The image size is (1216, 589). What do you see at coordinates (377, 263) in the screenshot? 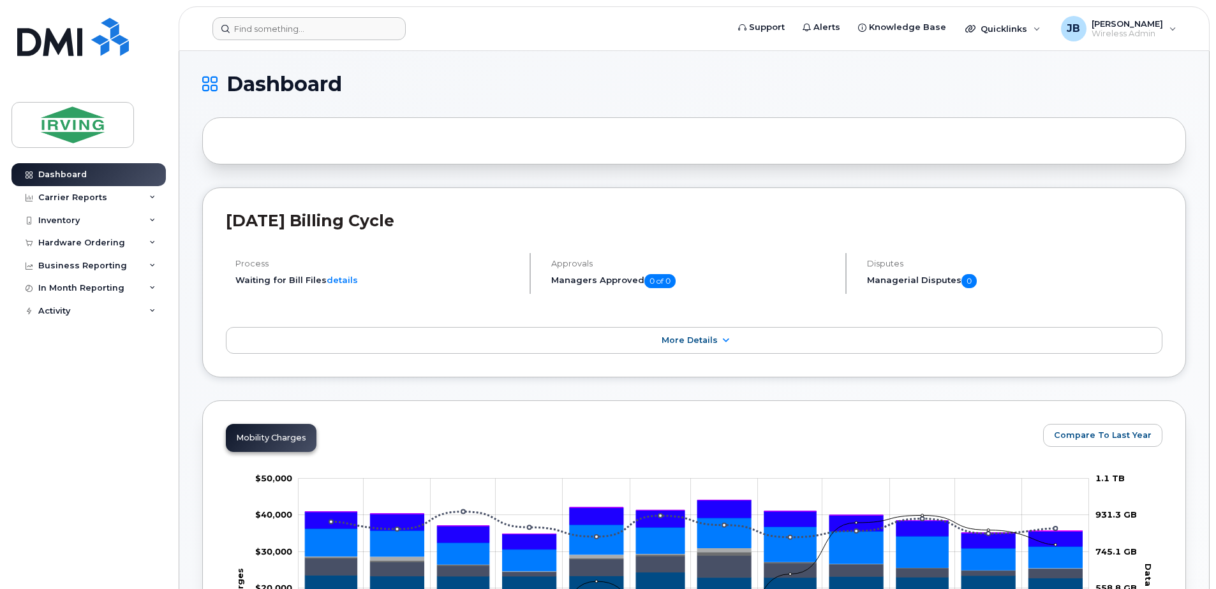
I see `h4: Process` at bounding box center [377, 263].